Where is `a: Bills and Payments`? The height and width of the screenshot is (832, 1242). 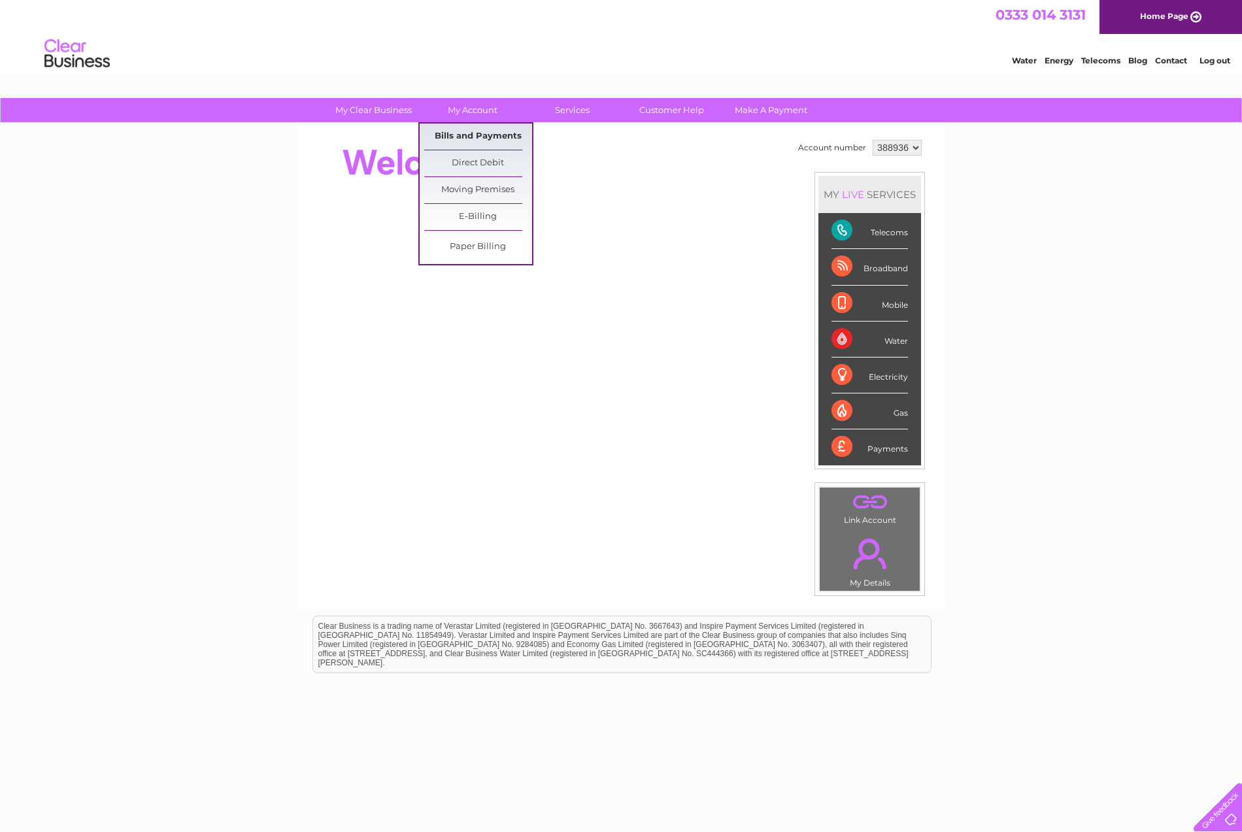
a: Bills and Payments is located at coordinates (478, 137).